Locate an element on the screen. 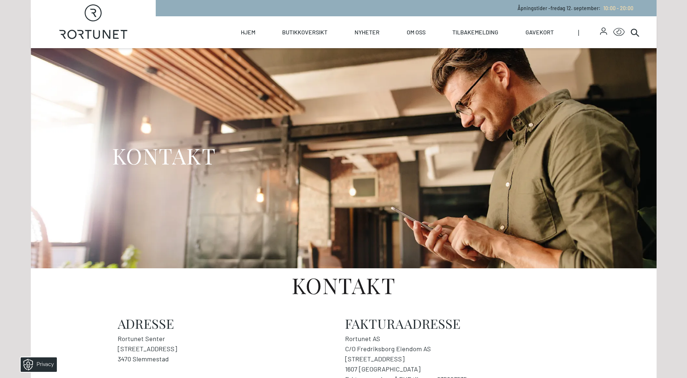  h2: Fakturaadresse is located at coordinates (457, 323).